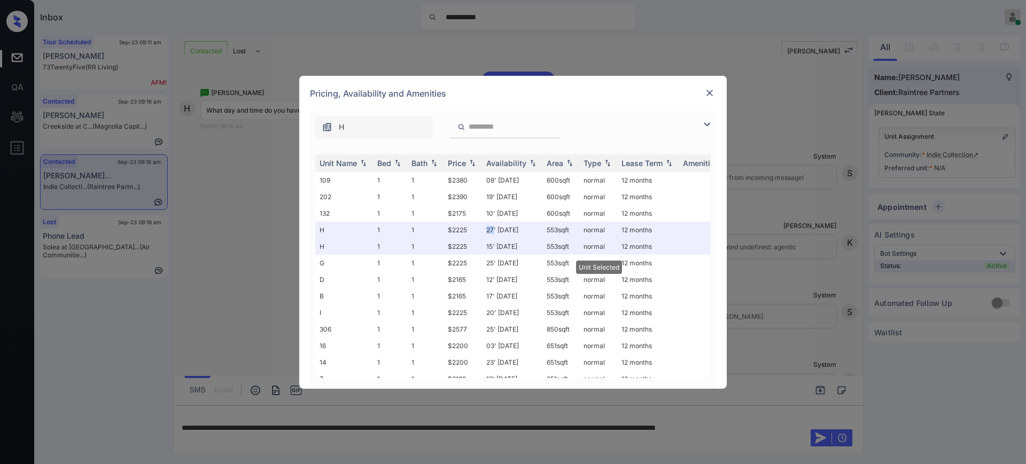  I want to click on div: Area, so click(554, 163).